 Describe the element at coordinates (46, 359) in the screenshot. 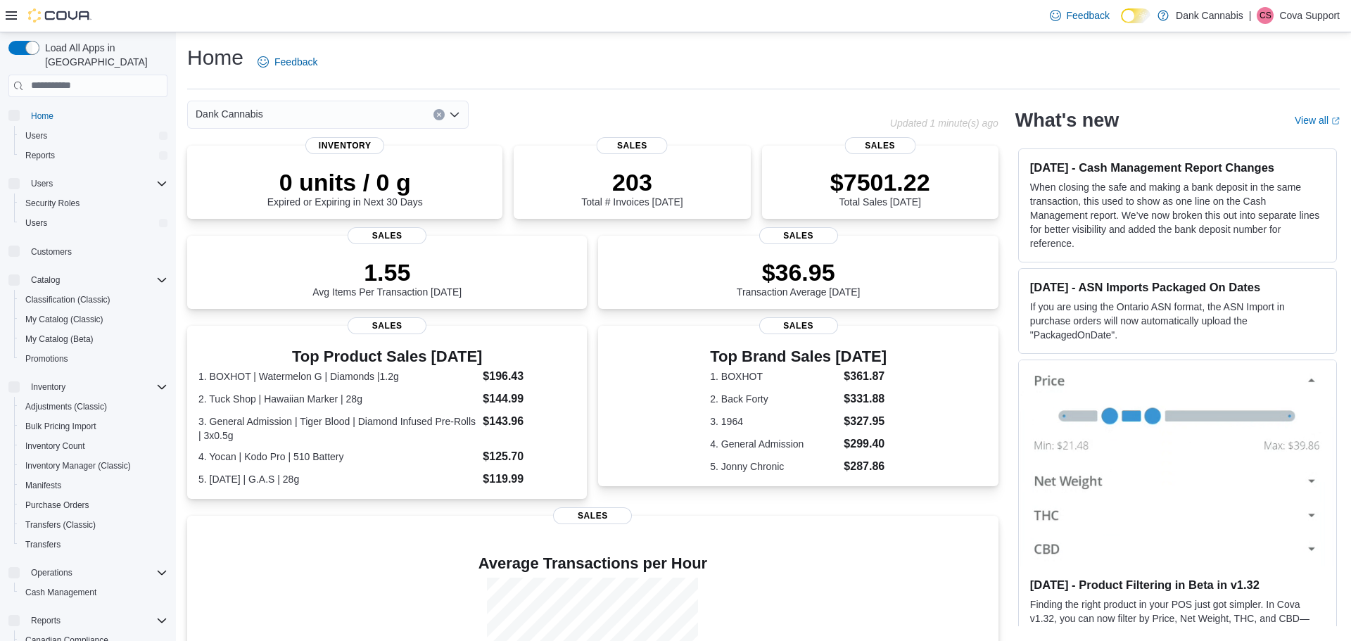

I see `span: Promotions` at that location.